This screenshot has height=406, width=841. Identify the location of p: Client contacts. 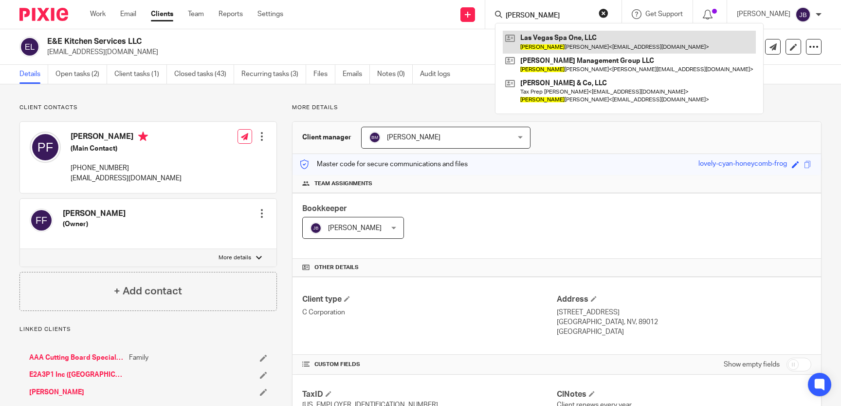
(148, 108).